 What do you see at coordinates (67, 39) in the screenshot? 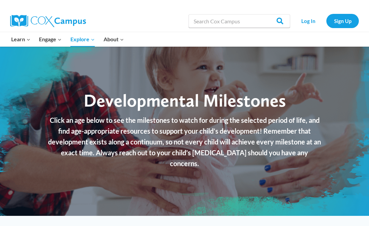
I see `nav: Primary Navigation` at bounding box center [67, 39].